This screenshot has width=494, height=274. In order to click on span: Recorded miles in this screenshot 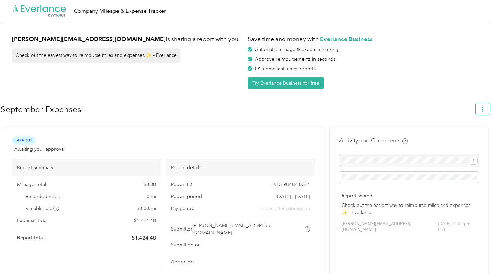, I will do `click(42, 196)`.